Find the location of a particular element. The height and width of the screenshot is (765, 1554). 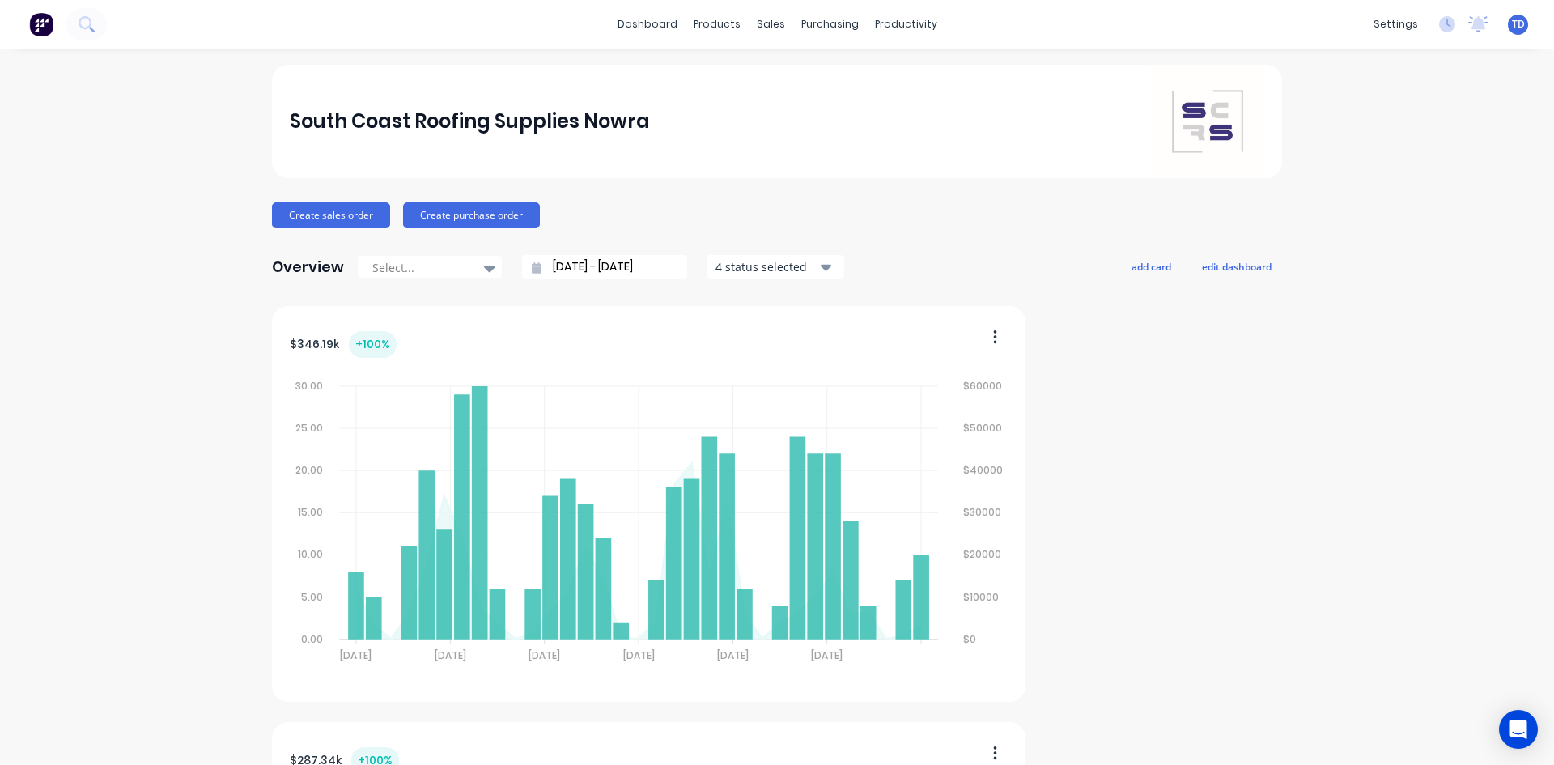

tspan: 0.00 is located at coordinates (312, 638).